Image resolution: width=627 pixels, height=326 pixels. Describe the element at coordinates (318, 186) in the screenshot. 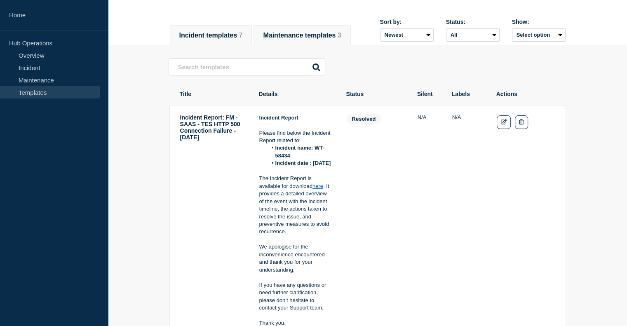

I see `a: here` at that location.